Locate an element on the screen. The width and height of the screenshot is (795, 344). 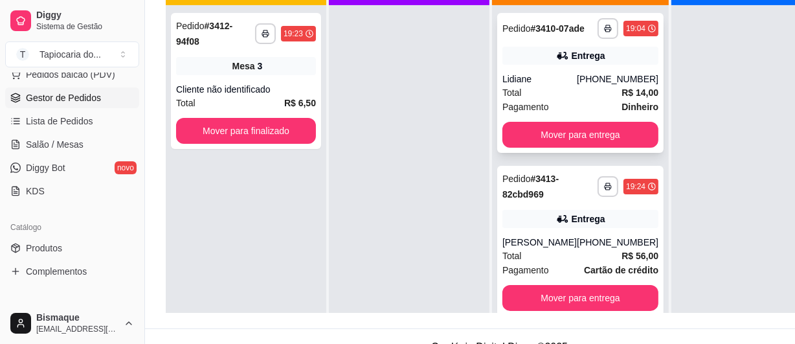
a: Gestor de Pedidos is located at coordinates (72, 98).